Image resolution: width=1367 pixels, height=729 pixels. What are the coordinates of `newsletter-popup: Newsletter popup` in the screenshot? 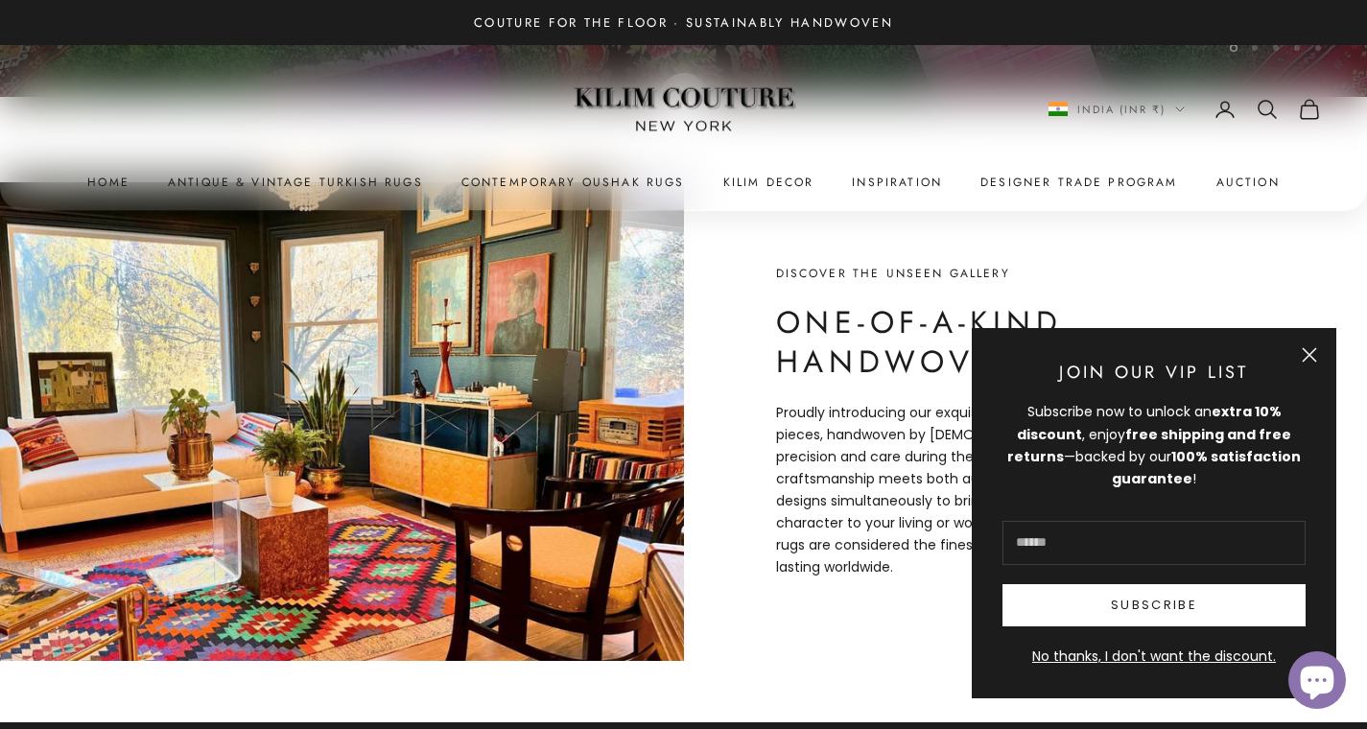 It's located at (1154, 513).